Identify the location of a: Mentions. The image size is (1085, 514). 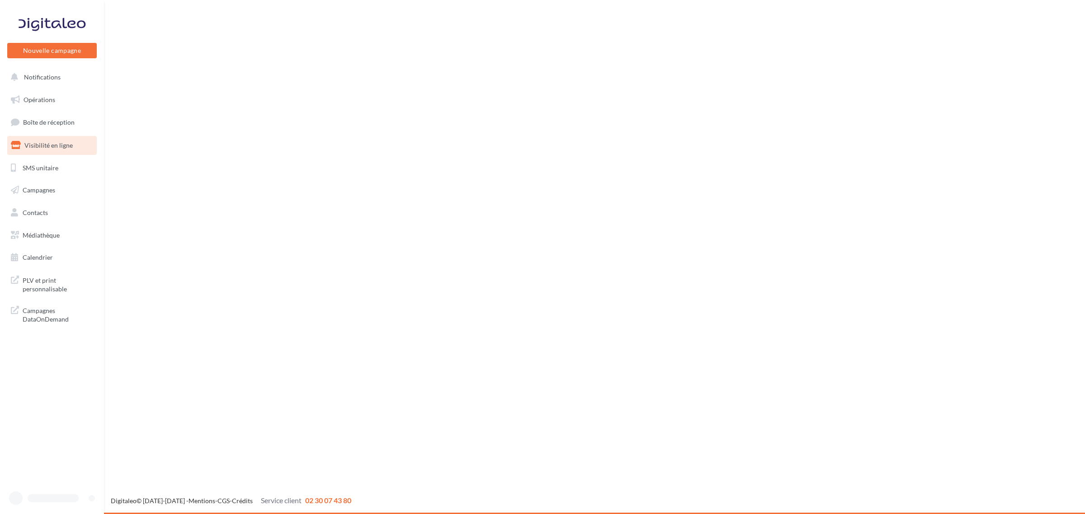
(202, 501).